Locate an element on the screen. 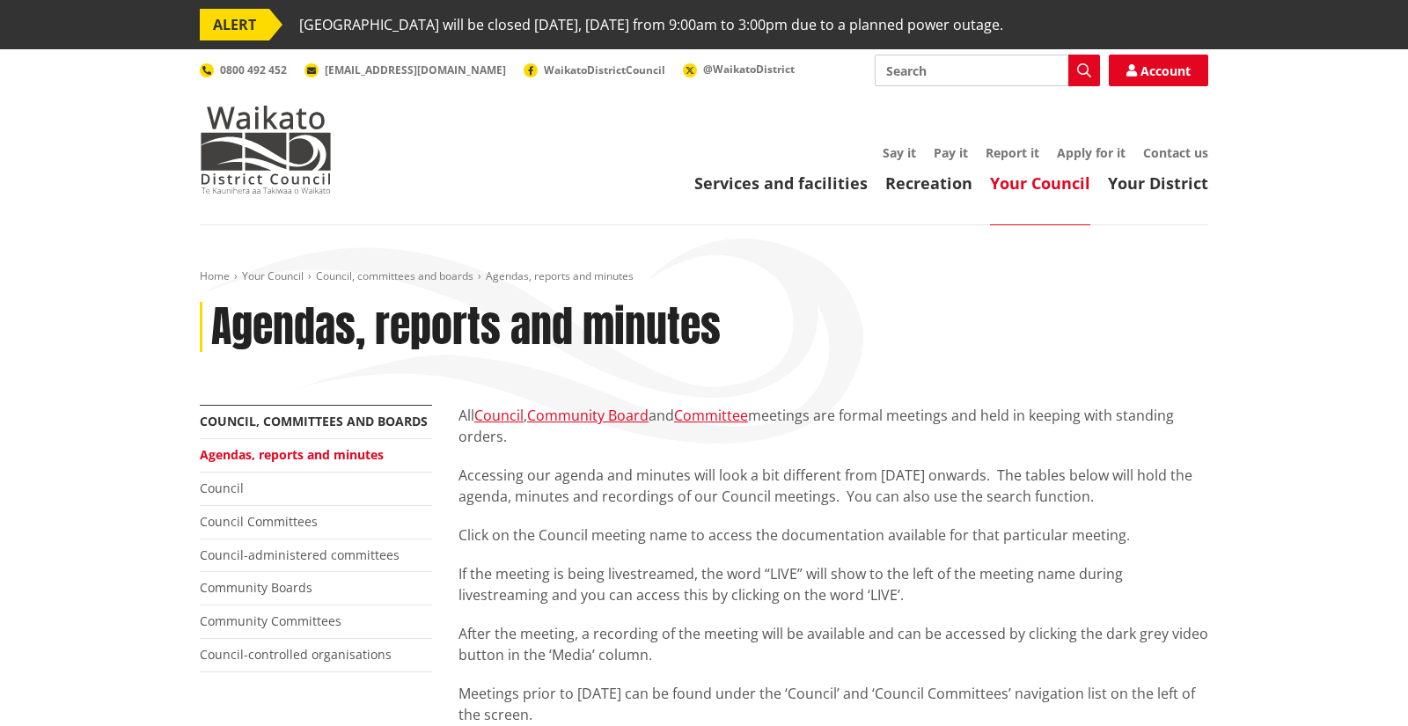 Image resolution: width=1408 pixels, height=726 pixels. p: All , and meetings are formal meetings and held in keeping with standing orders. is located at coordinates (833, 426).